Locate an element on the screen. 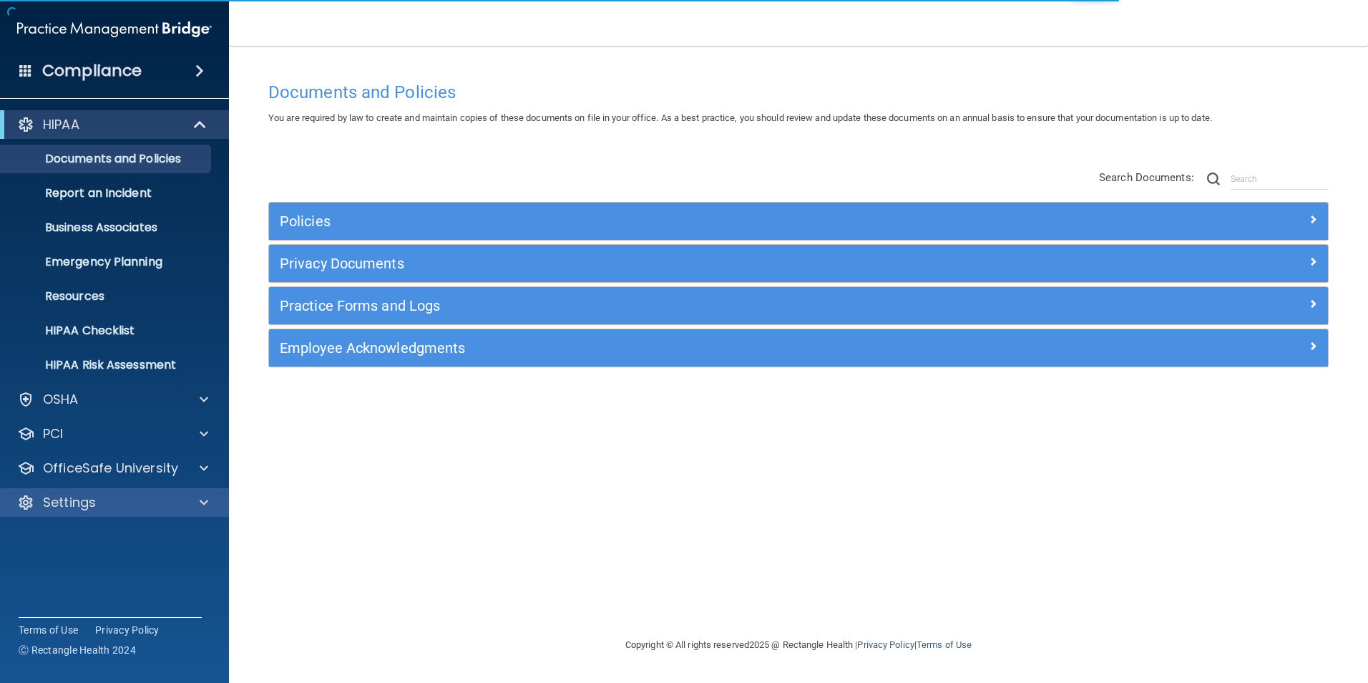 The image size is (1368, 683). p: Emergency Planning is located at coordinates (107, 262).